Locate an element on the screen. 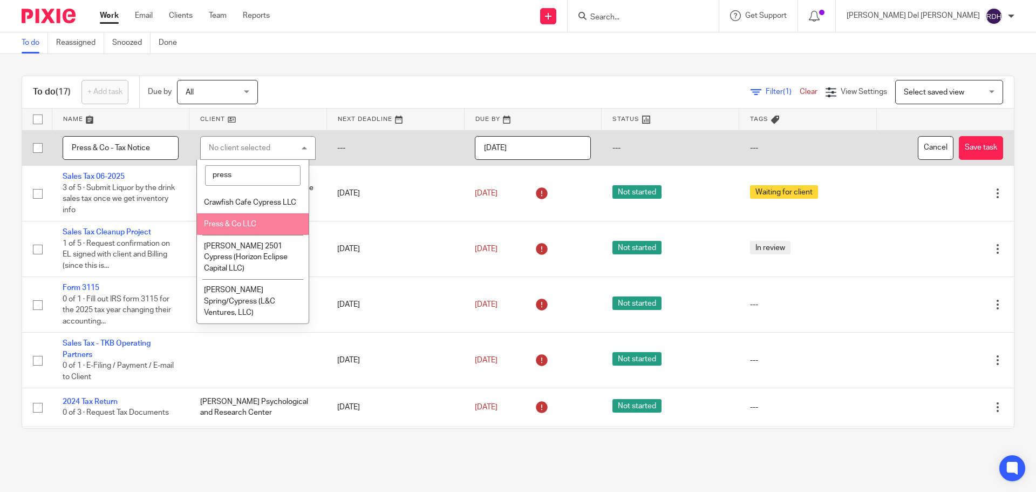  span: 0 of 1 · E-Filing / Payment / E-mail to Client is located at coordinates (118, 371).